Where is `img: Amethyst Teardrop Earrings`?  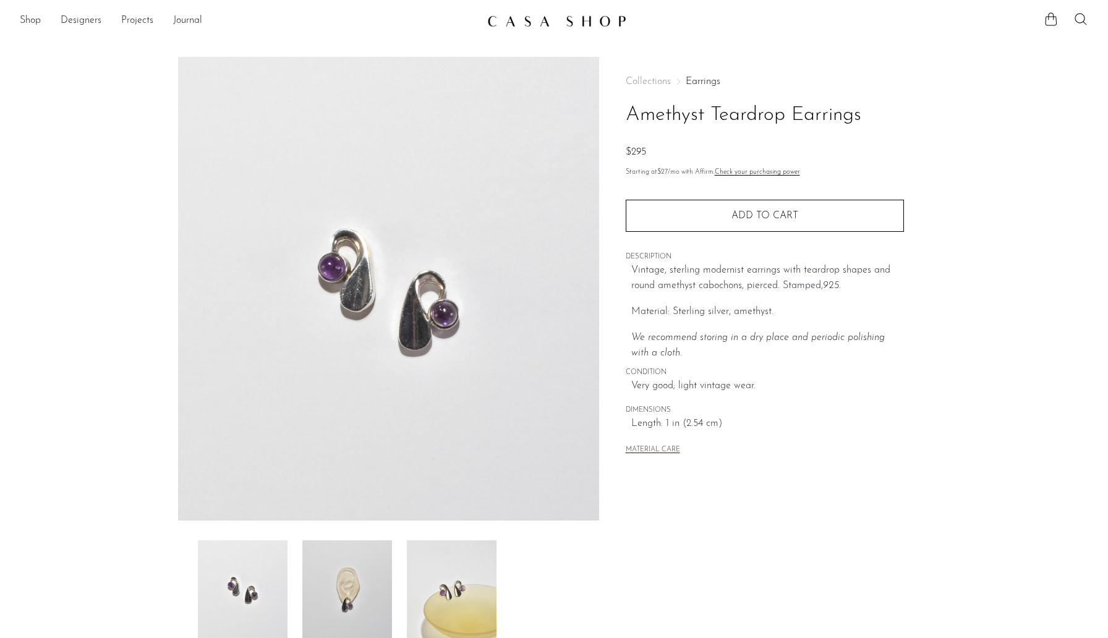
img: Amethyst Teardrop Earrings is located at coordinates (388, 289).